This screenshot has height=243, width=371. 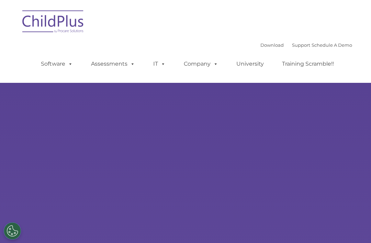 I want to click on a: Company, so click(x=201, y=64).